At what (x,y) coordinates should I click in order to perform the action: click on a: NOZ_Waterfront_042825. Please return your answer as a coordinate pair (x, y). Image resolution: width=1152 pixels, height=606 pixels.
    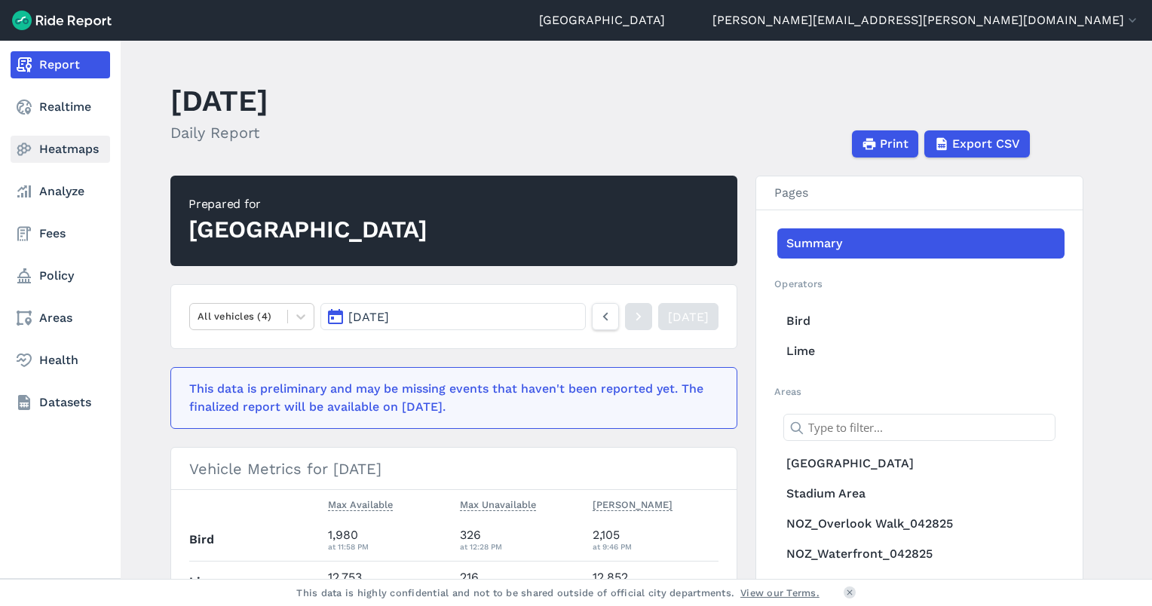
    Looking at the image, I should click on (920, 554).